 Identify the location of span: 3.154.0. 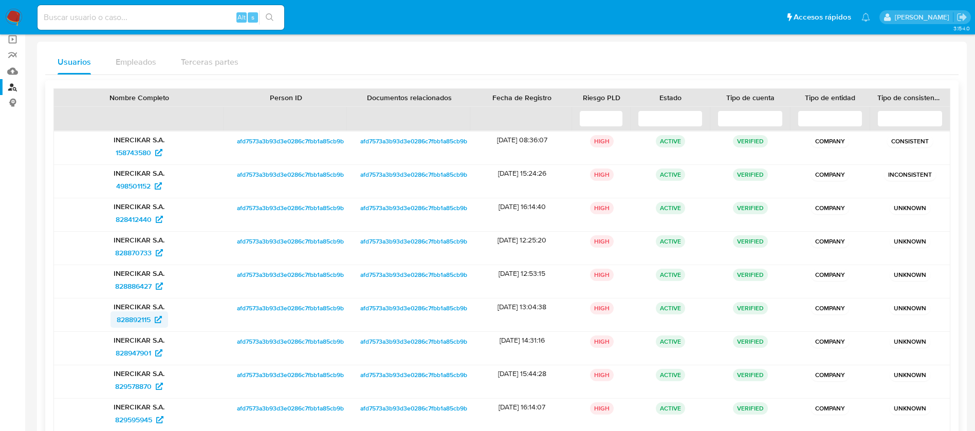
(962, 28).